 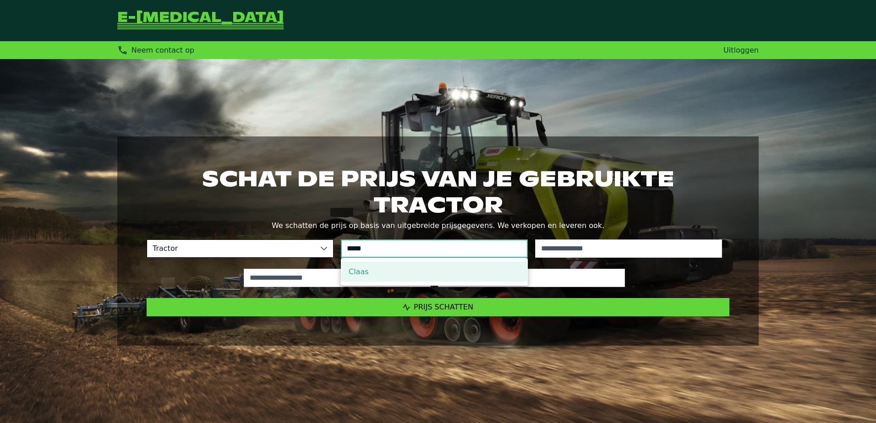 I want to click on p: We schatten de prijs op basis van uitgebreide prijsgegevens. We verkopen en leveren ook., so click(x=438, y=226).